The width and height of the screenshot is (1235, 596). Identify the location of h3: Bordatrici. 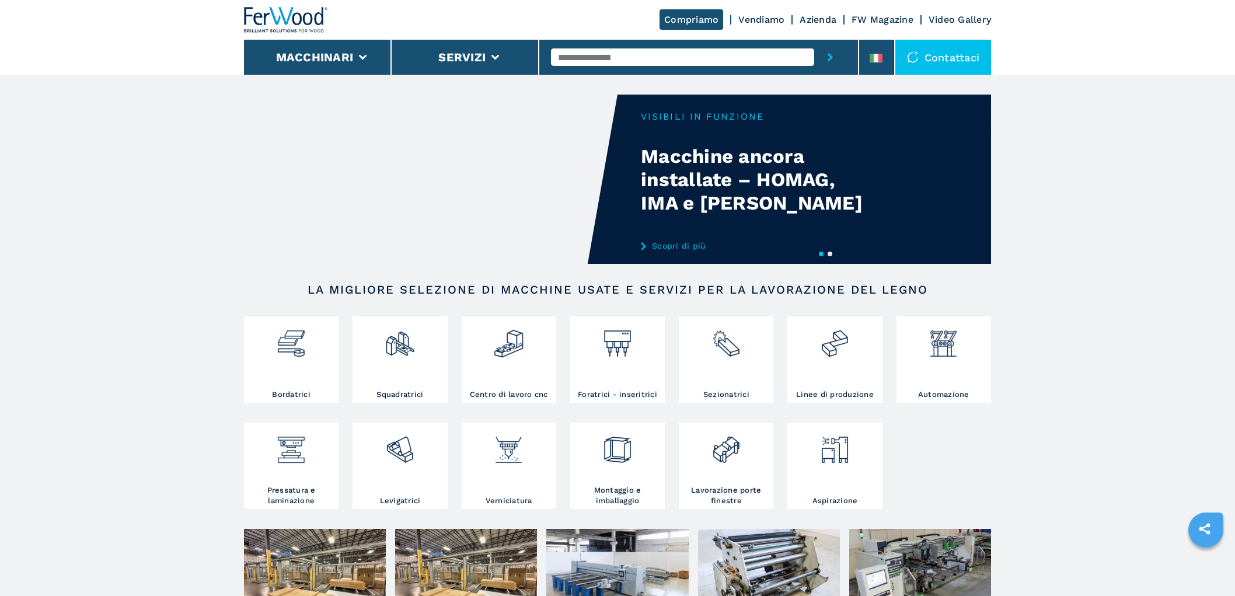
(291, 394).